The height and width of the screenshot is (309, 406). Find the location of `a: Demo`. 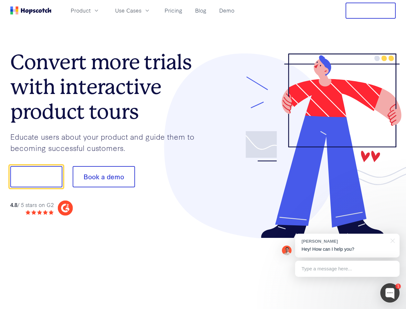

a: Demo is located at coordinates (227, 10).